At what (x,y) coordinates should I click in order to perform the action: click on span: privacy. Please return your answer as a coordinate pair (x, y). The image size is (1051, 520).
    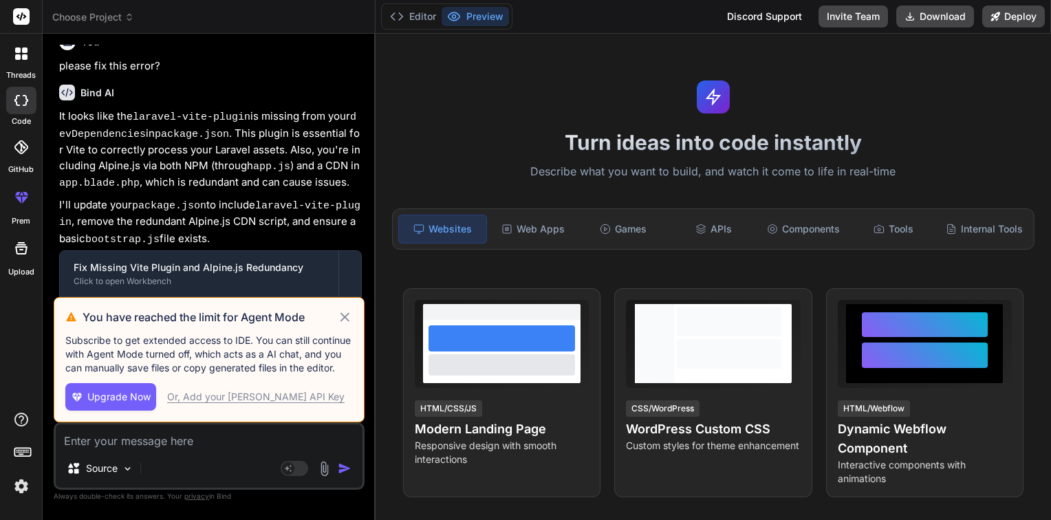
    Looking at the image, I should click on (197, 496).